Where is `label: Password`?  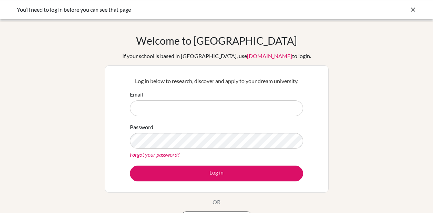 label: Password is located at coordinates (141, 127).